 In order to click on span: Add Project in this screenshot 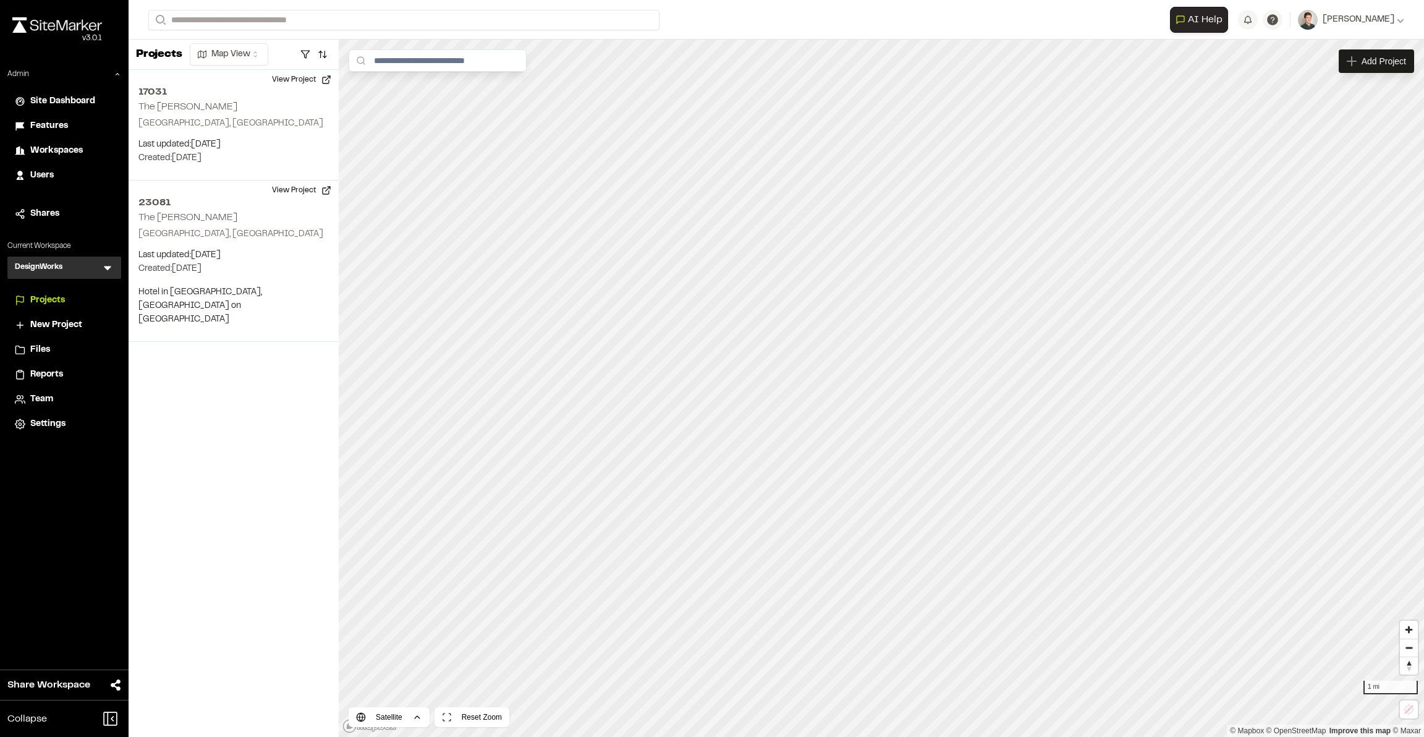, I will do `click(1384, 61)`.